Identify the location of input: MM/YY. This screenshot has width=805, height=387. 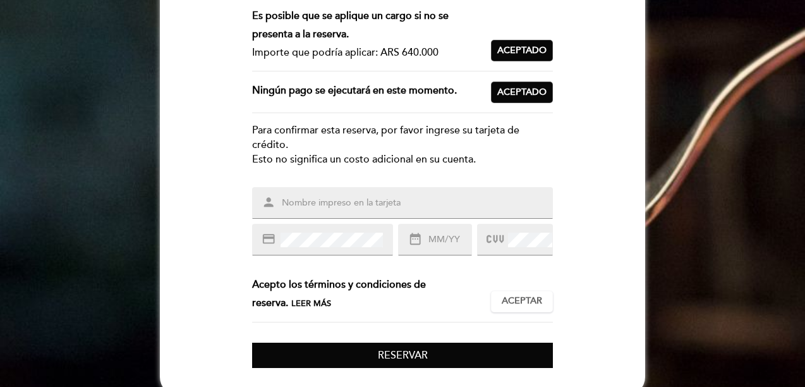
(449, 240).